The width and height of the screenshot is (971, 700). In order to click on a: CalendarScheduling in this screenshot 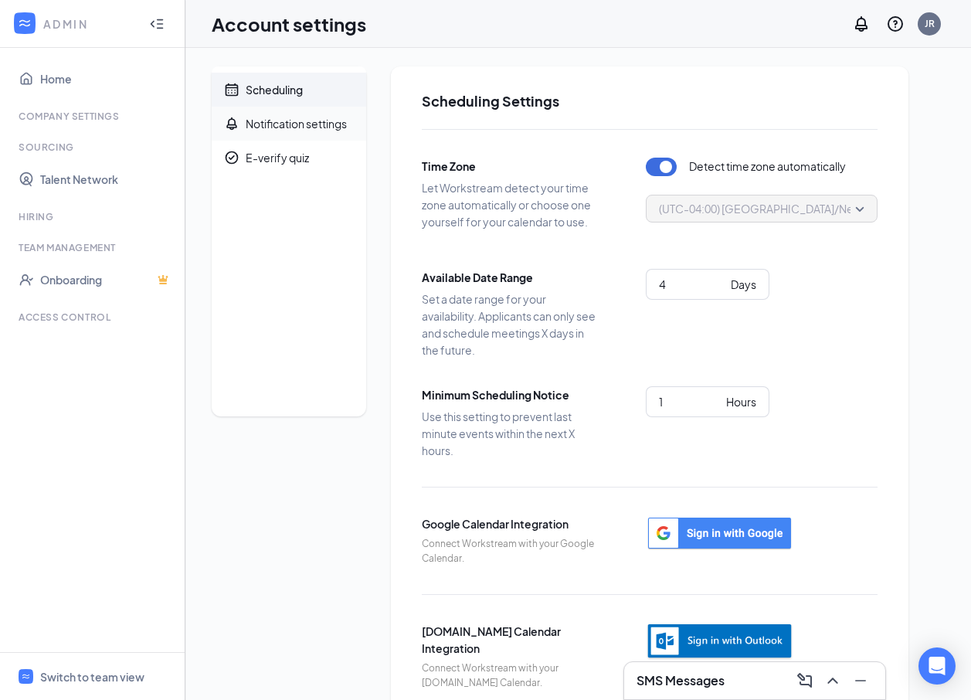, I will do `click(289, 90)`.